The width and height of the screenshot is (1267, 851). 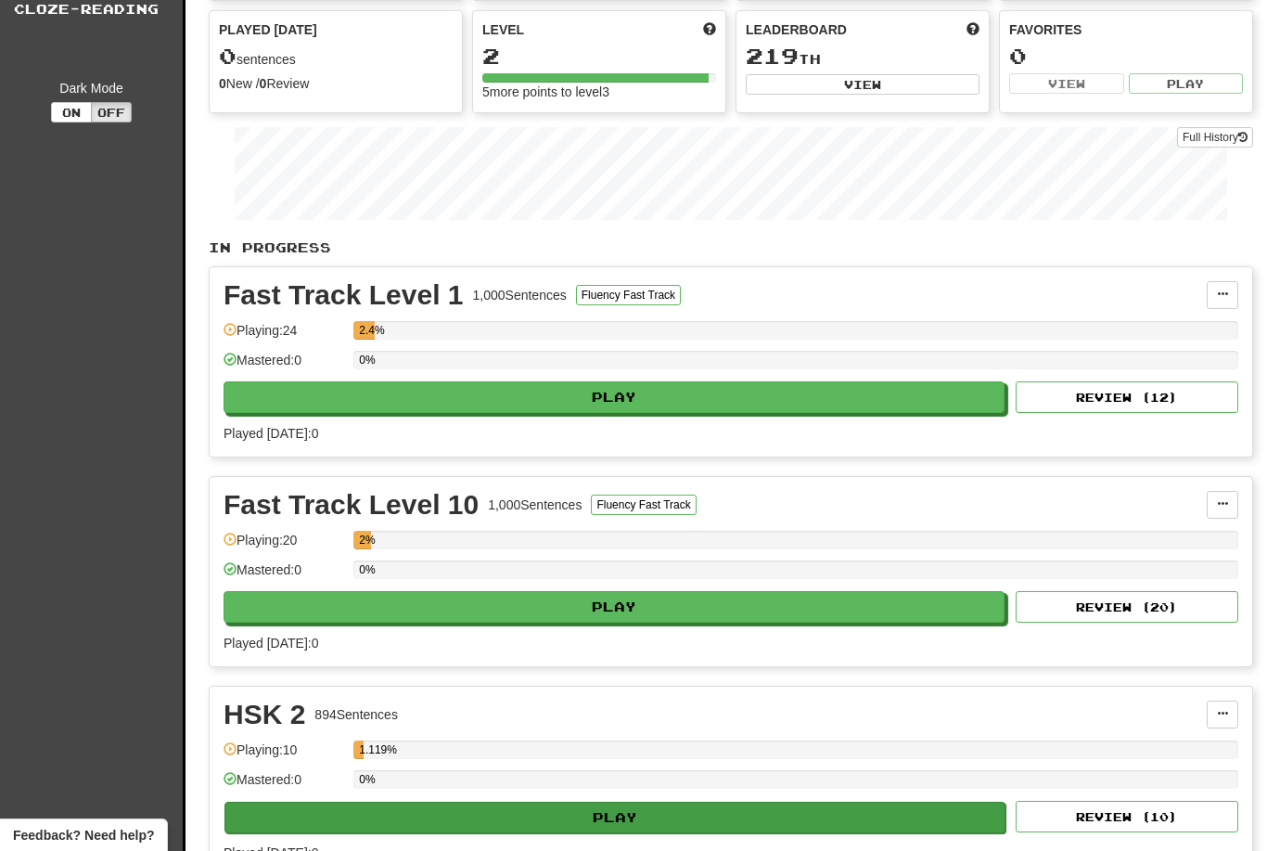 What do you see at coordinates (227, 56) in the screenshot?
I see `span: 0` at bounding box center [227, 56].